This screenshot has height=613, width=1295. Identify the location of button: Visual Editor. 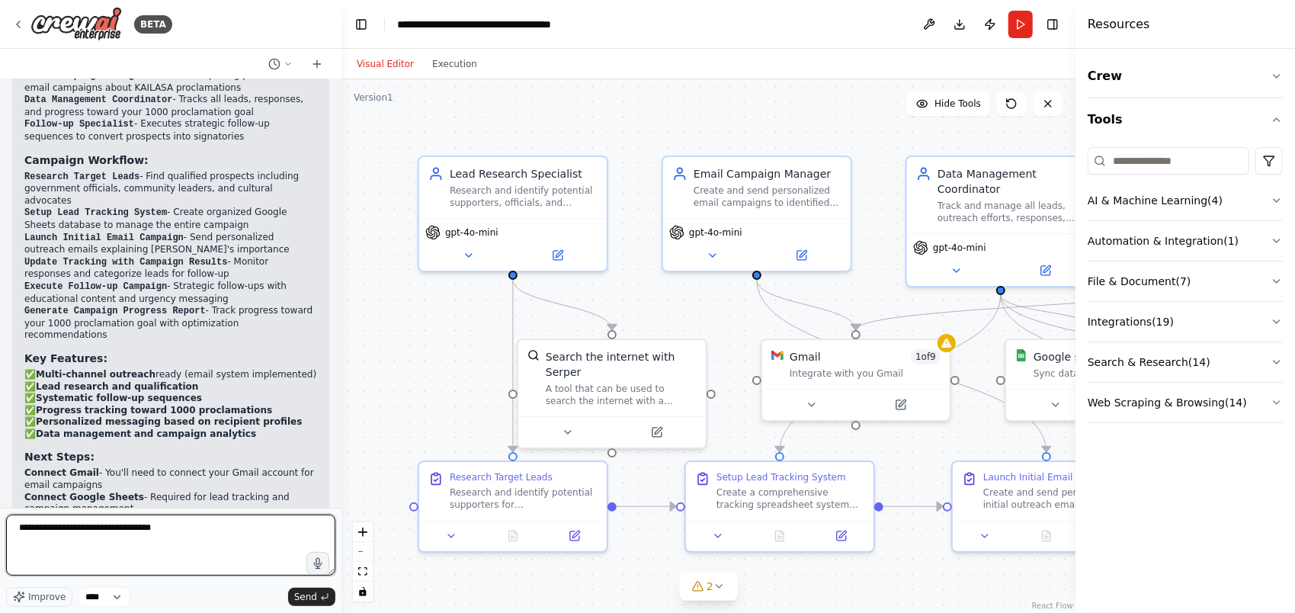
(385, 64).